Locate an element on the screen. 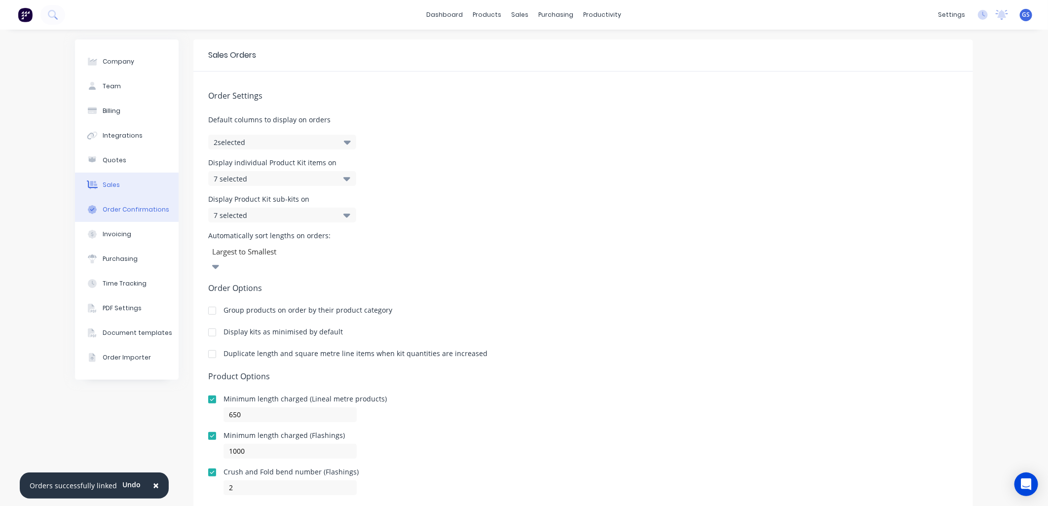 Image resolution: width=1048 pixels, height=506 pixels. div: Minimum length charged (Lineal metre products) is located at coordinates (305, 399).